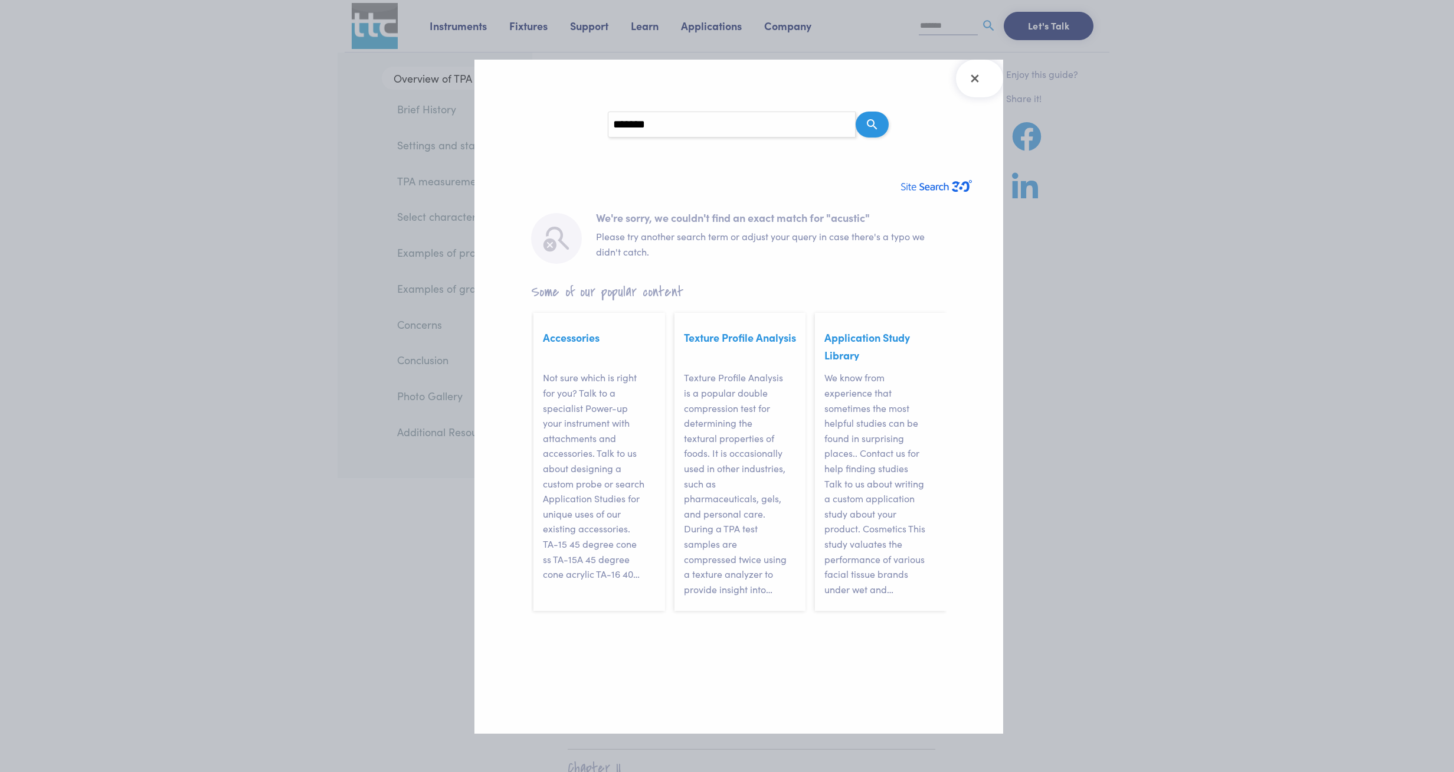 The image size is (1454, 772). Describe the element at coordinates (740, 488) in the screenshot. I see `p: Texture Profile Analysis is a popular double compression test for determining the textural proper...` at that location.